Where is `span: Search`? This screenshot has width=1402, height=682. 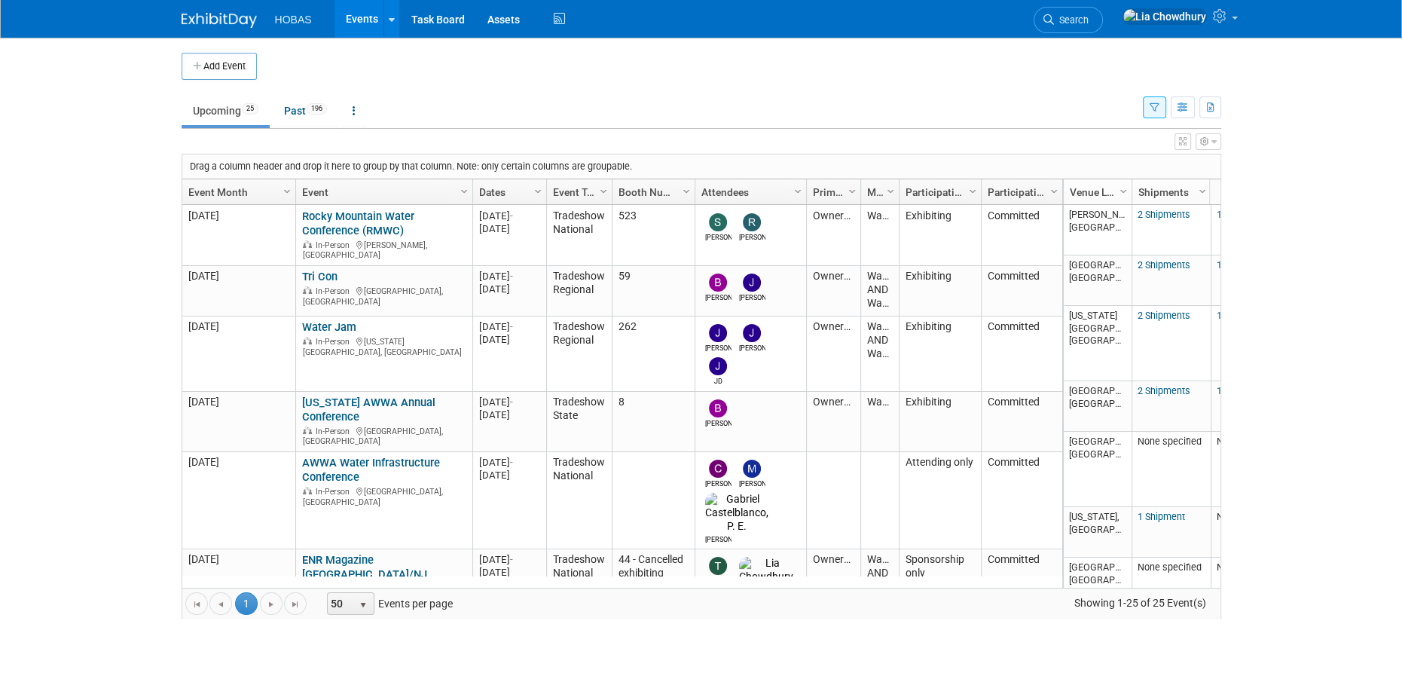
span: Search is located at coordinates (1071, 20).